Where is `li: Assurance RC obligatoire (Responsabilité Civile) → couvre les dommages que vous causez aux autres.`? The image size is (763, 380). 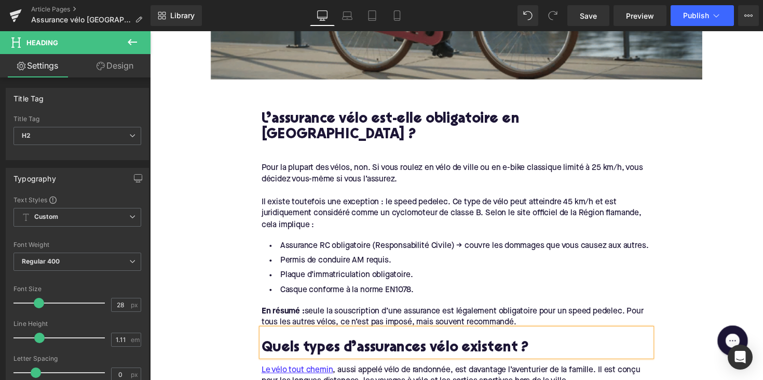 li: Assurance RC obligatoire (Responsabilité Civile) → couvre les dommages que vous causez aux autres. is located at coordinates (314, 220).